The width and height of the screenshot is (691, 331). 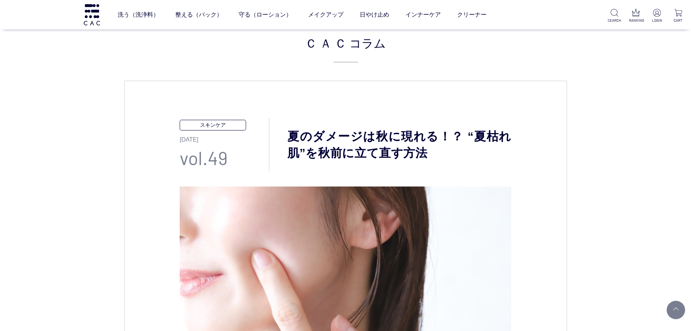 What do you see at coordinates (224, 158) in the screenshot?
I see `p: vol.49` at bounding box center [224, 158].